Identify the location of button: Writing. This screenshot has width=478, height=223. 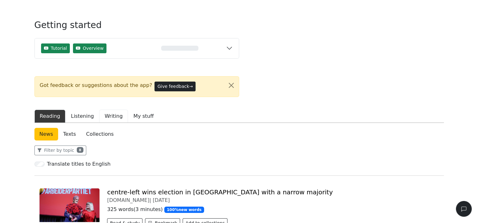
(113, 116).